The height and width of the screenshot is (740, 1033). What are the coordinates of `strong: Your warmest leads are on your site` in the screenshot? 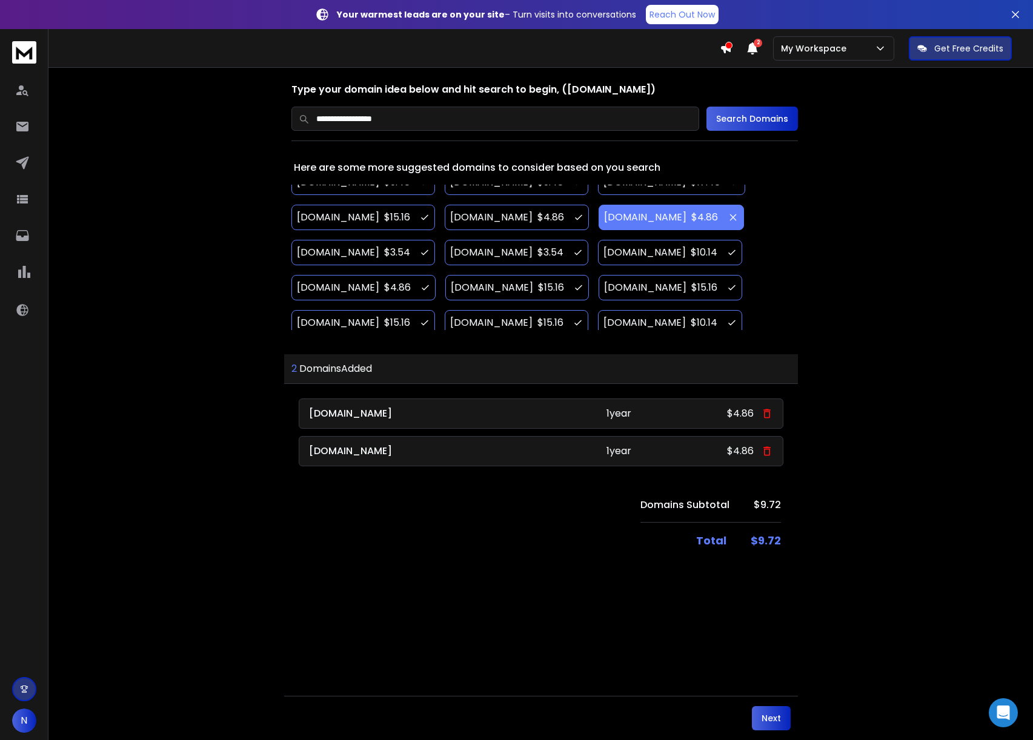 It's located at (420, 15).